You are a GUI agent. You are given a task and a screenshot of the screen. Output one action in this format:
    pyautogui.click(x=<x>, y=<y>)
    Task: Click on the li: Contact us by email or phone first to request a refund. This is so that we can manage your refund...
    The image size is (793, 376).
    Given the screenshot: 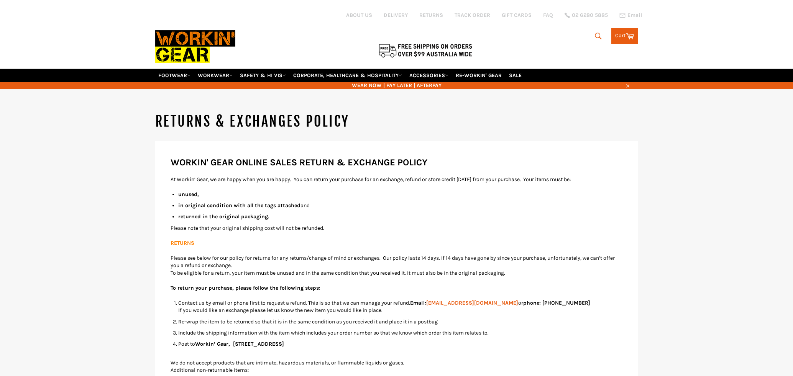 What is the action you would take?
    pyautogui.click(x=401, y=306)
    